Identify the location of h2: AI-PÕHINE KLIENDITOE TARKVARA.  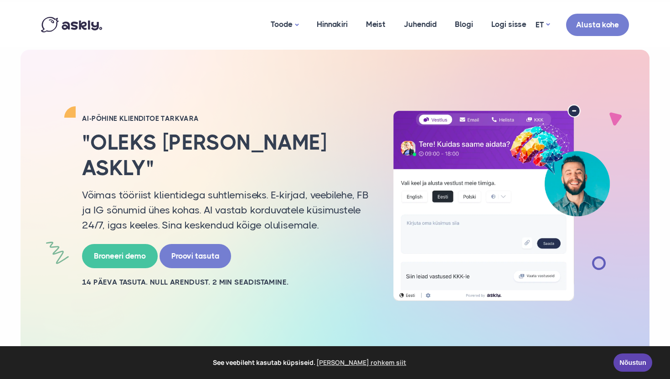
(226, 119).